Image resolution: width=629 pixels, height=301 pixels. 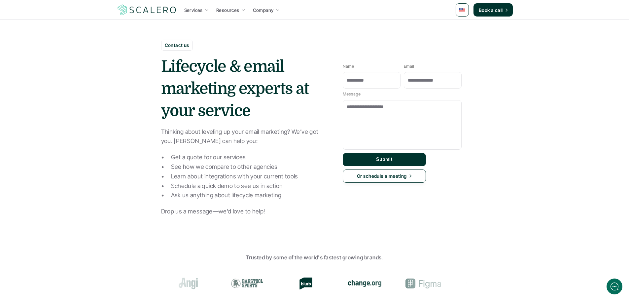 What do you see at coordinates (177, 45) in the screenshot?
I see `p: Contact us` at bounding box center [177, 45].